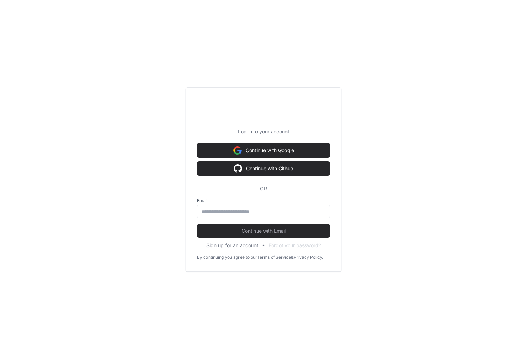 This screenshot has height=359, width=527. What do you see at coordinates (263, 231) in the screenshot?
I see `button: Continue with Email` at bounding box center [263, 231].